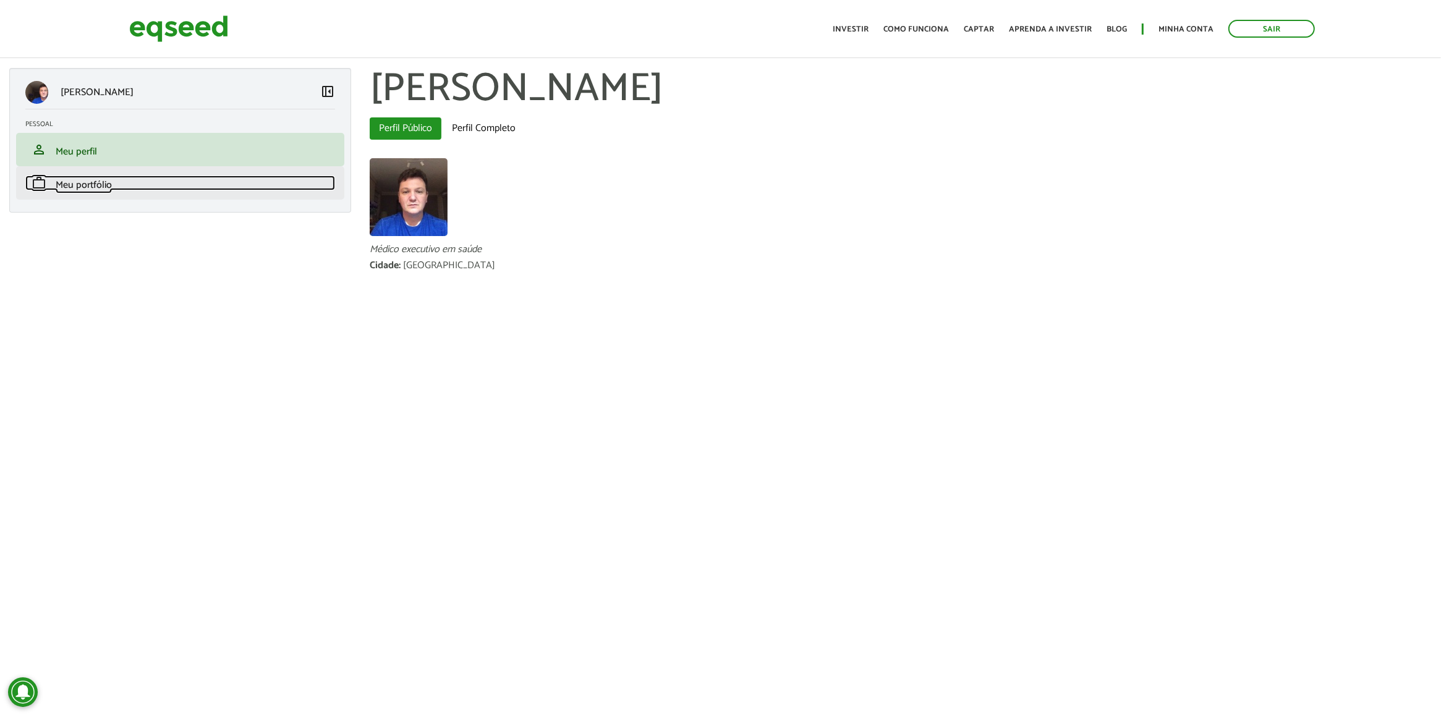 The image size is (1441, 715). I want to click on a: Perfil Público, so click(406, 129).